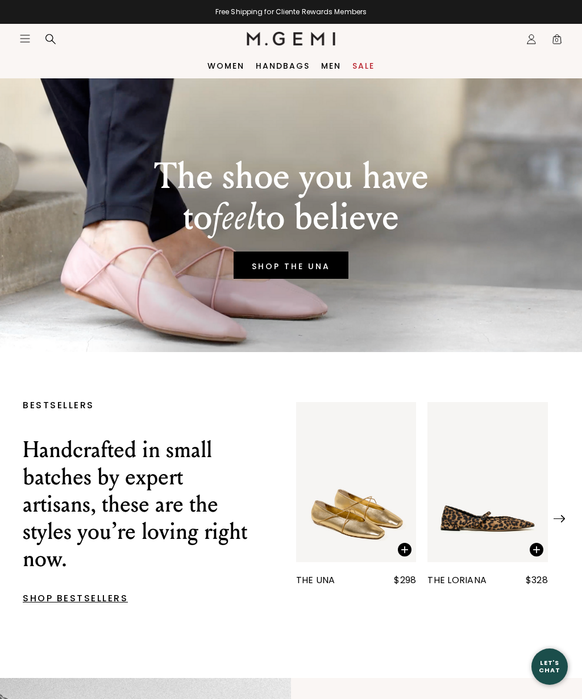 Image resolution: width=582 pixels, height=699 pixels. I want to click on img: The Loriana, so click(487, 482).